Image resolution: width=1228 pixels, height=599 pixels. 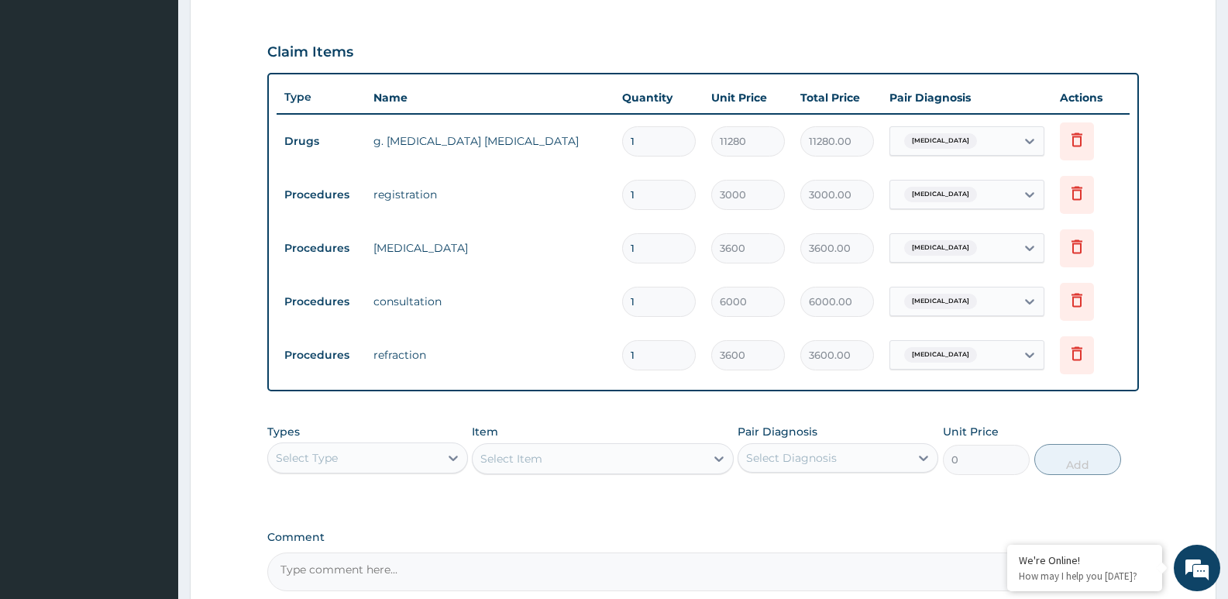 What do you see at coordinates (971, 432) in the screenshot?
I see `label: Unit Price` at bounding box center [971, 432].